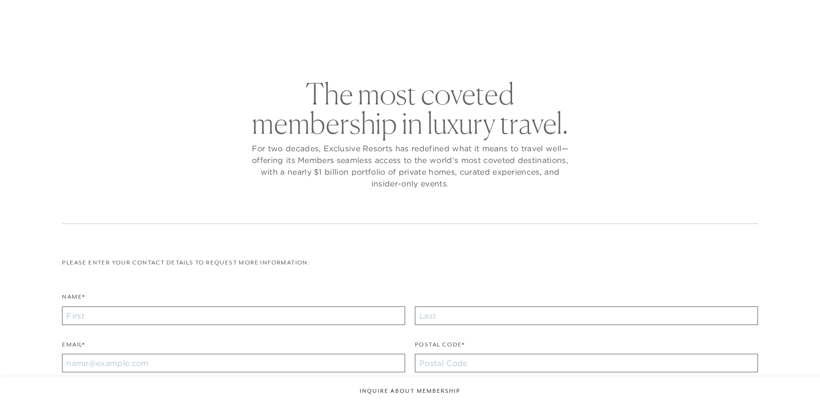 The image size is (820, 406). I want to click on input: name@example.com, so click(233, 363).